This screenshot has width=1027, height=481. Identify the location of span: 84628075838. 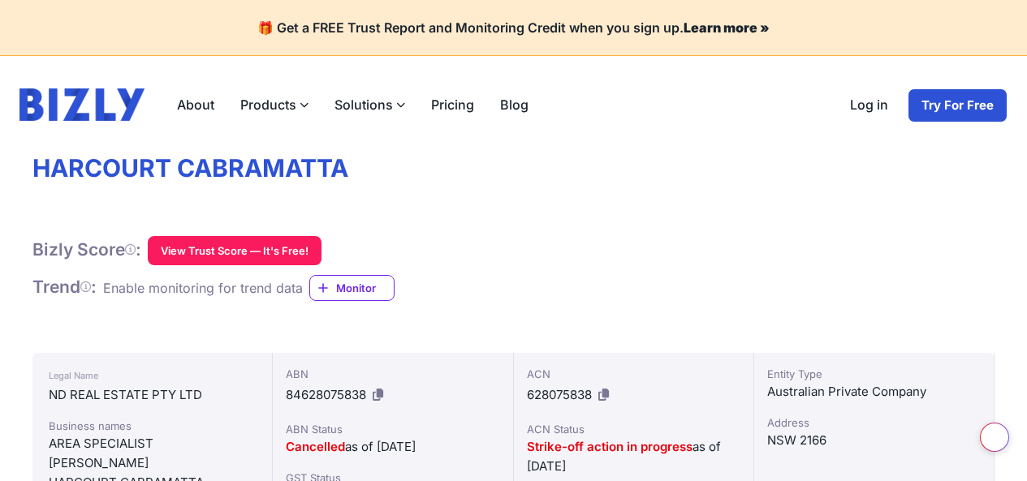
(326, 395).